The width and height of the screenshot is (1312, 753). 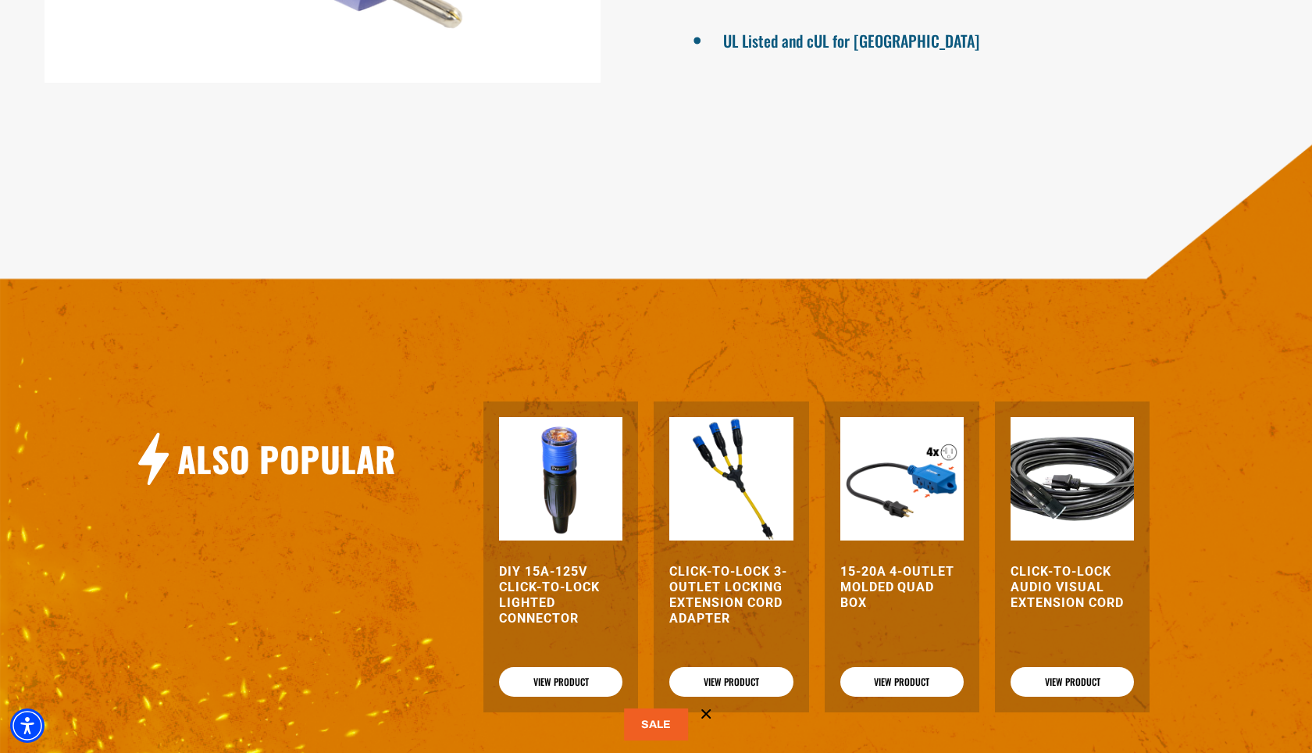 I want to click on h2: Also Popular, so click(x=287, y=458).